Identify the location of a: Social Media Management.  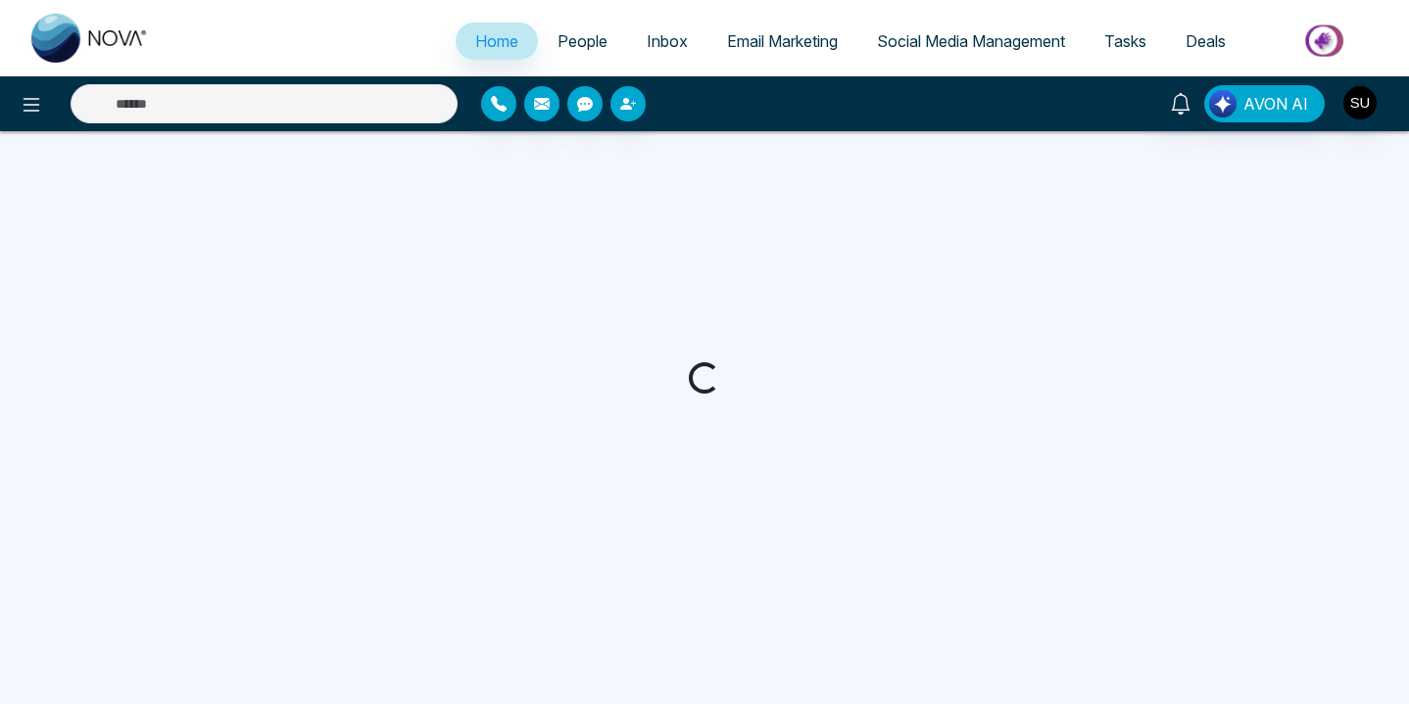
(971, 41).